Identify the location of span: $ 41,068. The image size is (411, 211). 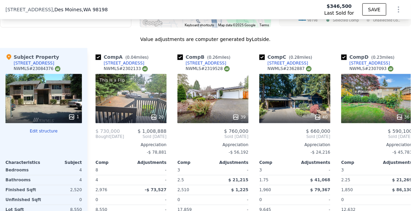
(320, 180).